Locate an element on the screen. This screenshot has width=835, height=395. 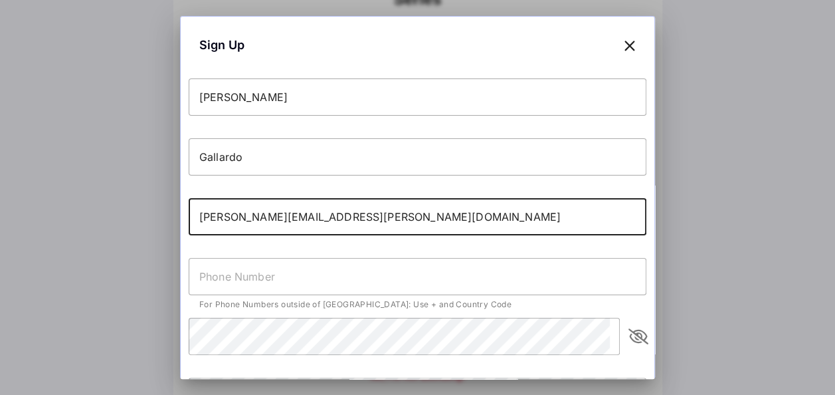
input: Last Name is located at coordinates (417, 157).